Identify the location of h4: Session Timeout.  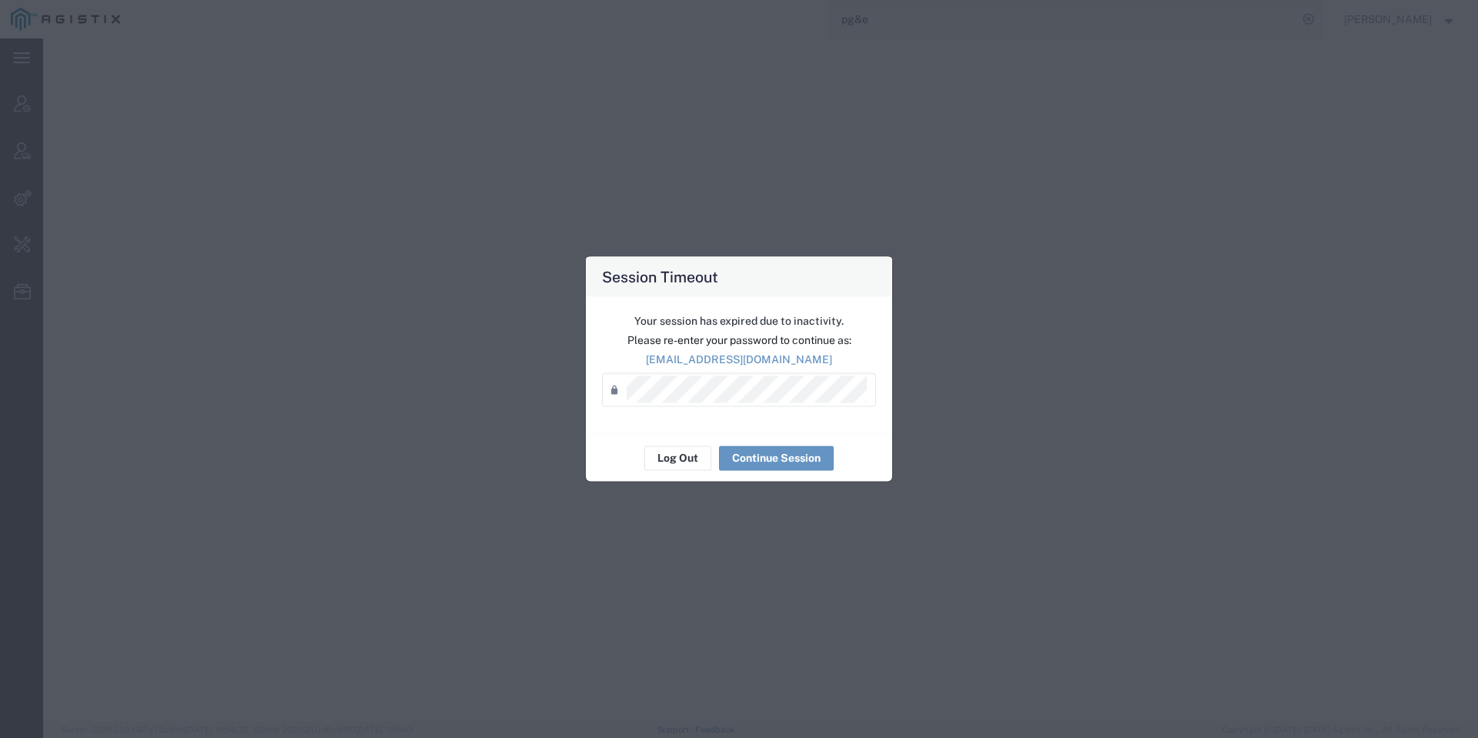
(660, 276).